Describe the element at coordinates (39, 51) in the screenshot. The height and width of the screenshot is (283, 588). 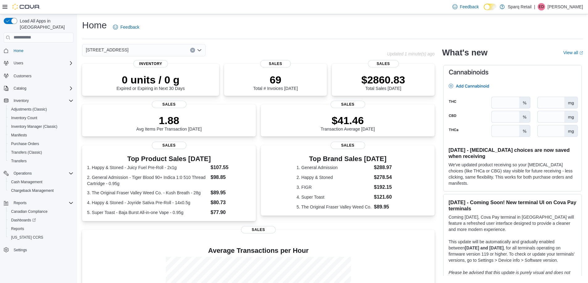
I see `button: Home` at that location.